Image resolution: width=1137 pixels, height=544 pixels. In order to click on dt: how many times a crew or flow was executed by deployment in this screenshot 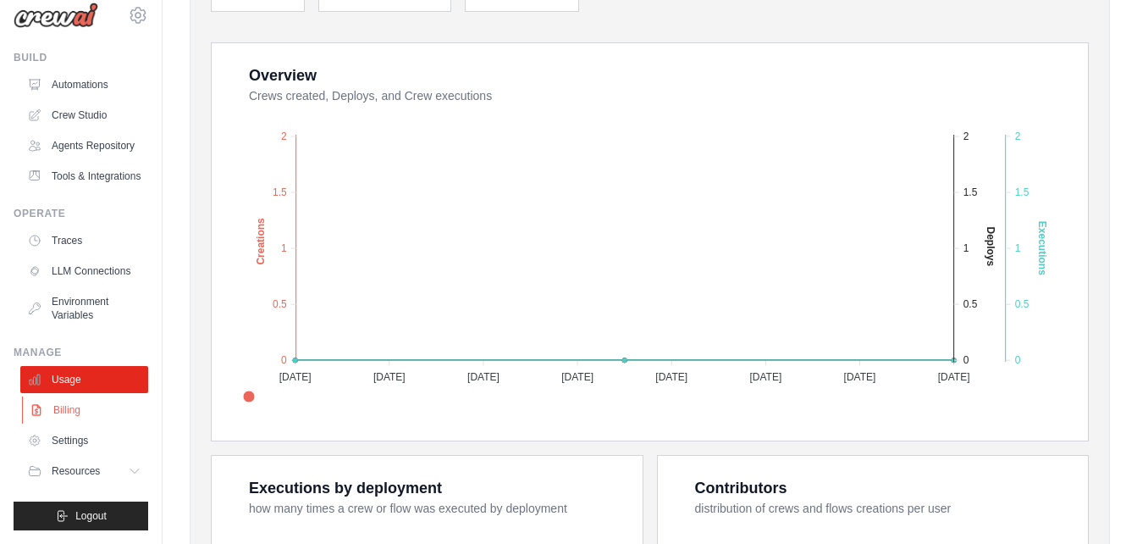, I will do `click(435, 508)`.